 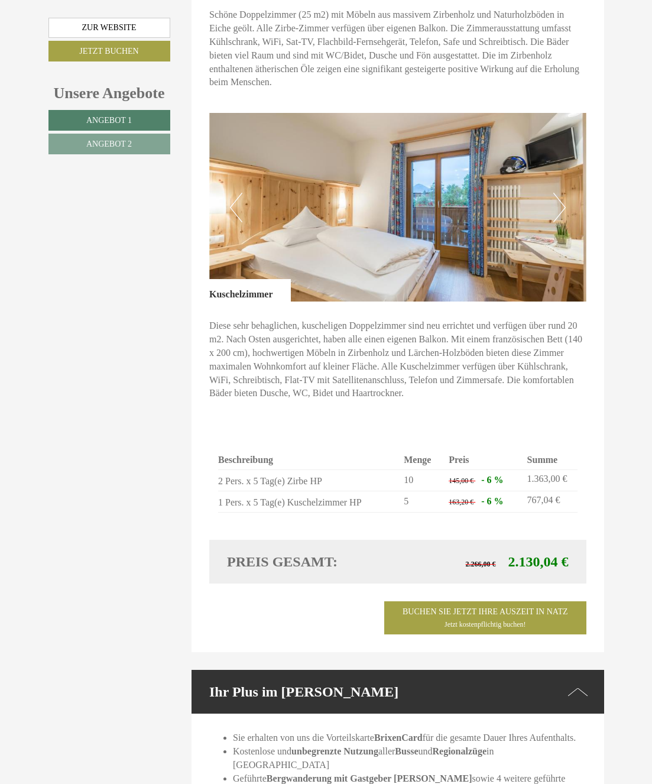 What do you see at coordinates (422, 501) in the screenshot?
I see `td: 5` at bounding box center [422, 501].